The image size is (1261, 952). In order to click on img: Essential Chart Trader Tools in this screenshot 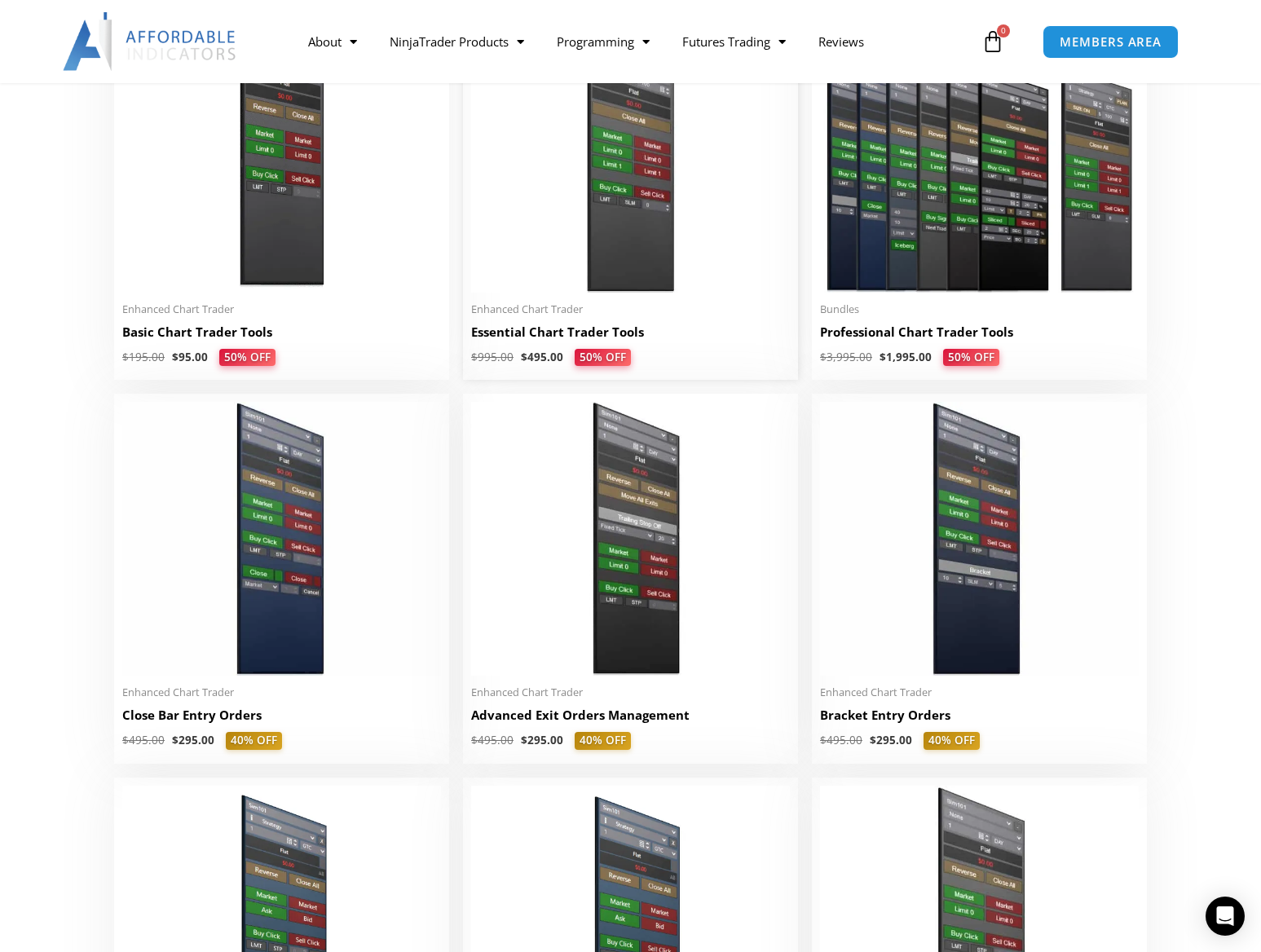, I will do `click(630, 155)`.